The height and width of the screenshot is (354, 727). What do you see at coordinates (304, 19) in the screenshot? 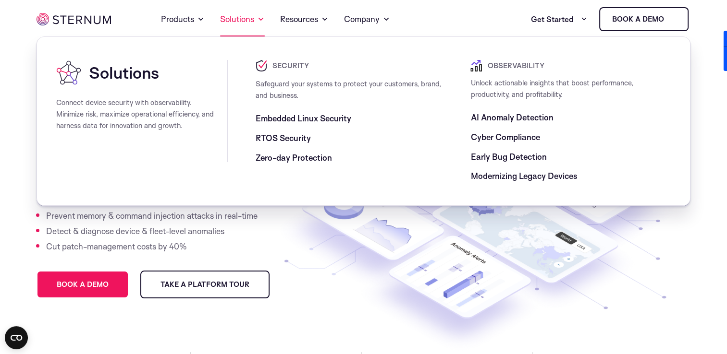
I see `a: Resources` at bounding box center [304, 19].